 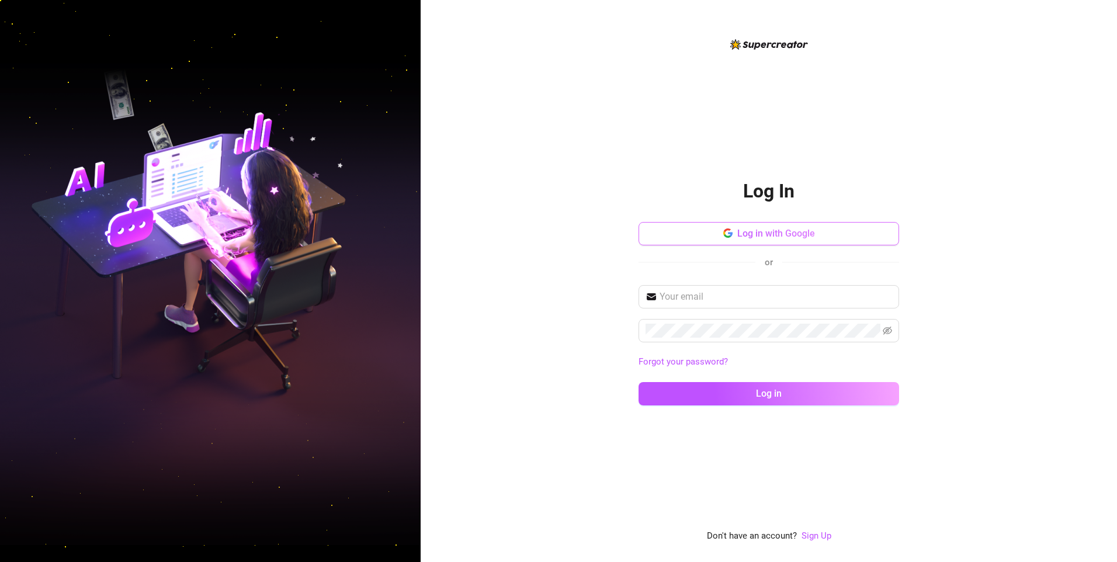 What do you see at coordinates (752, 536) in the screenshot?
I see `span: Don't have an account?` at bounding box center [752, 536].